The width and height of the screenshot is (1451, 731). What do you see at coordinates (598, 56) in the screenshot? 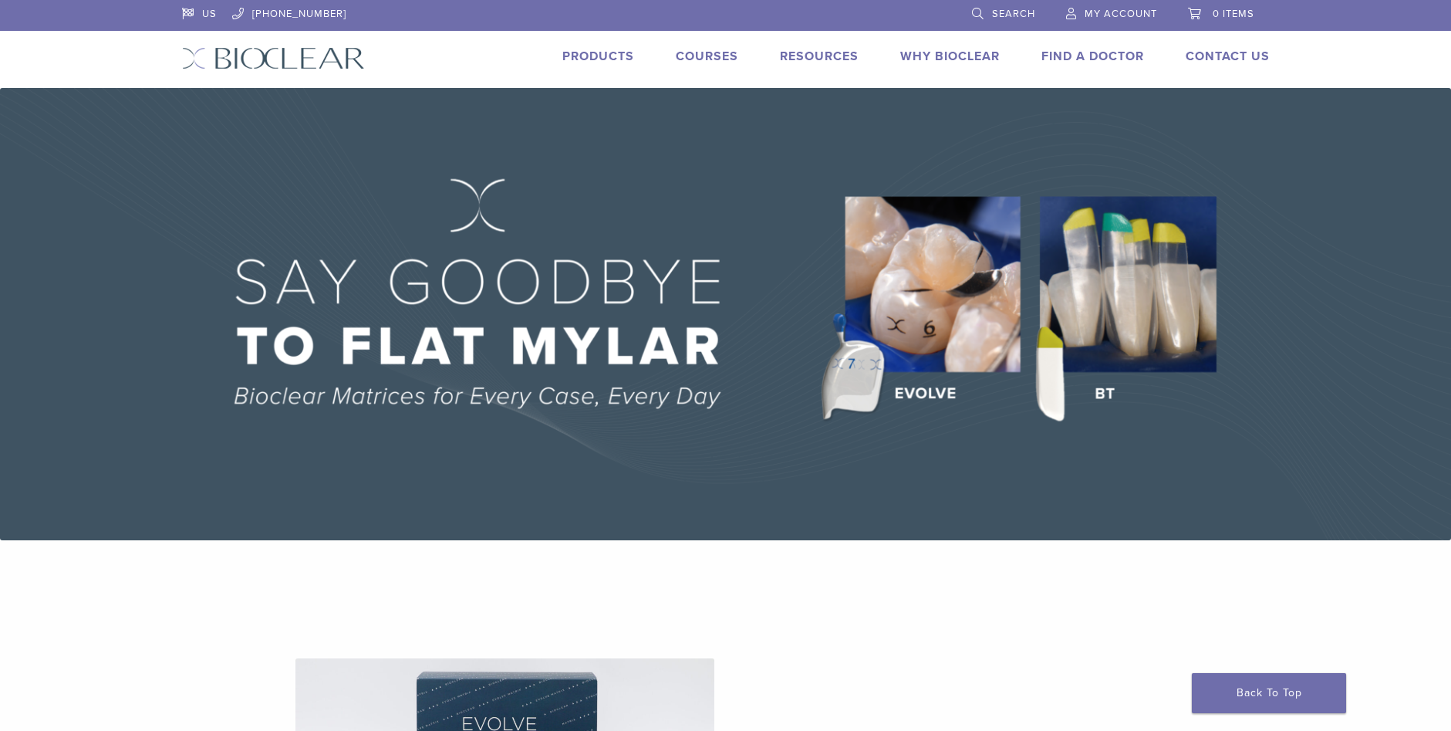
I see `a: Products` at bounding box center [598, 56].